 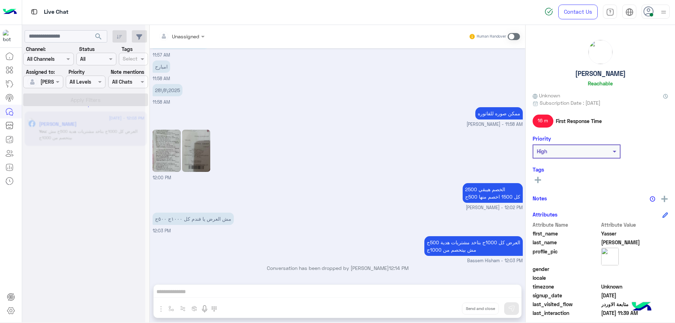 I want to click on img: Logo, so click(x=10, y=12).